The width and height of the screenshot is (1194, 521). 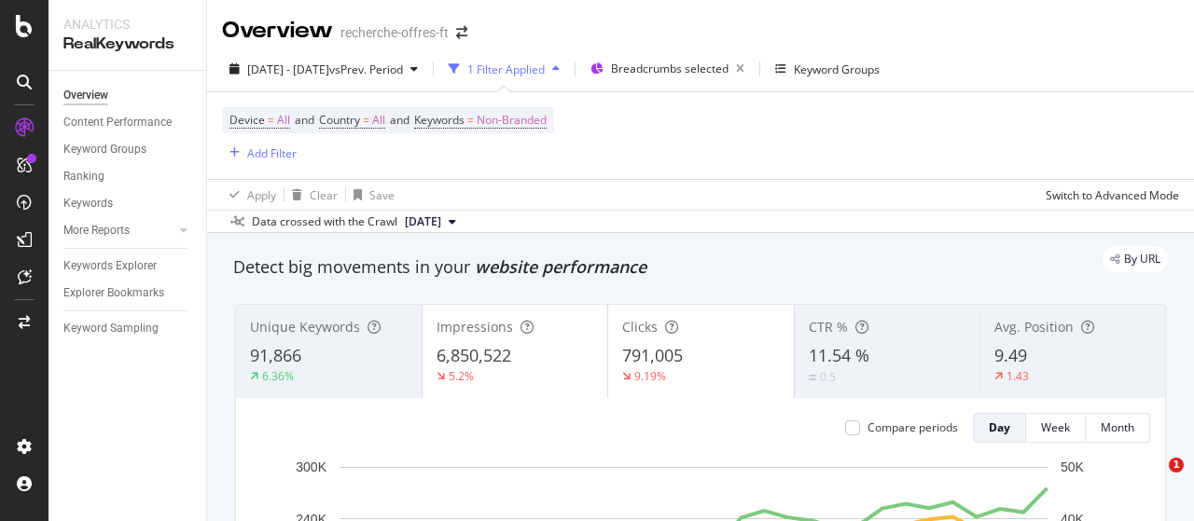 I want to click on button: Save, so click(x=370, y=195).